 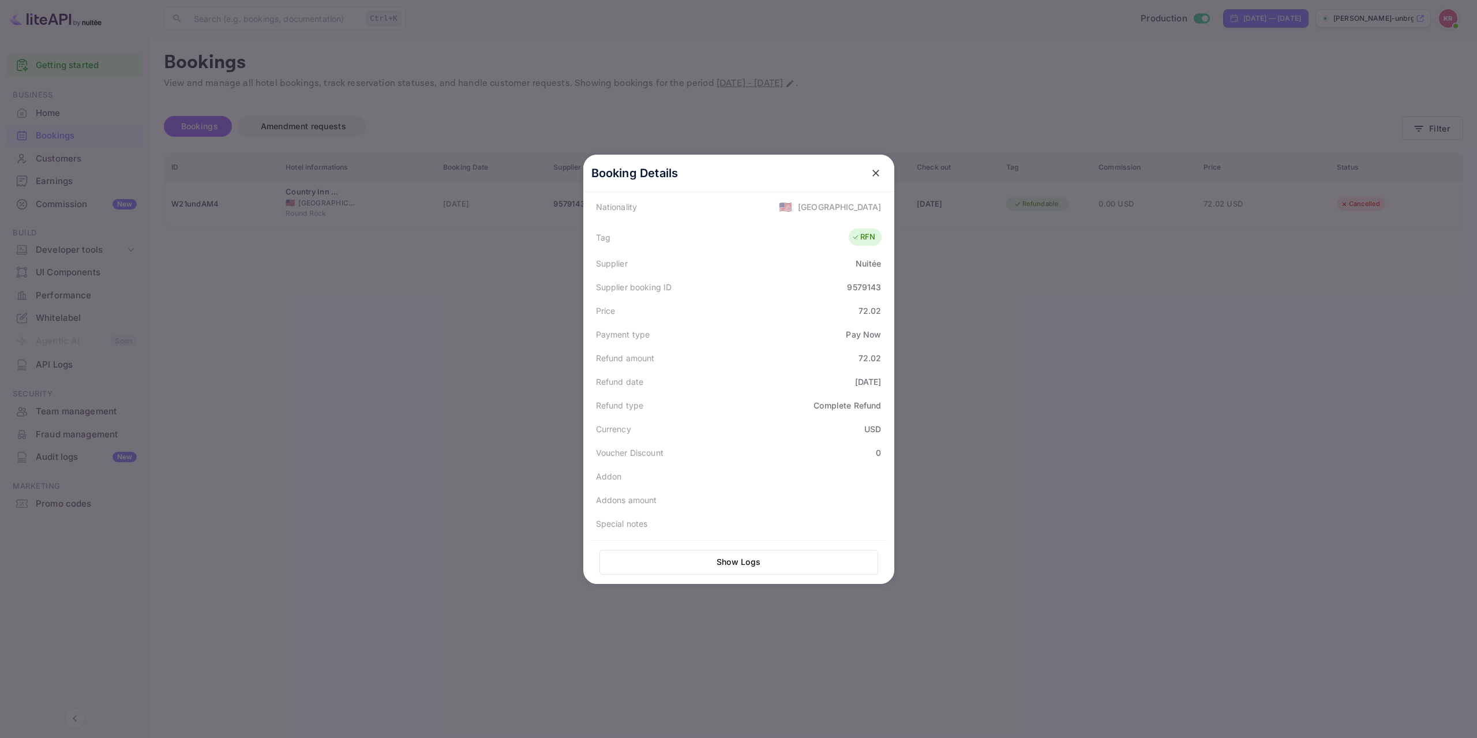 I want to click on div: Voucher Discount, so click(x=630, y=452).